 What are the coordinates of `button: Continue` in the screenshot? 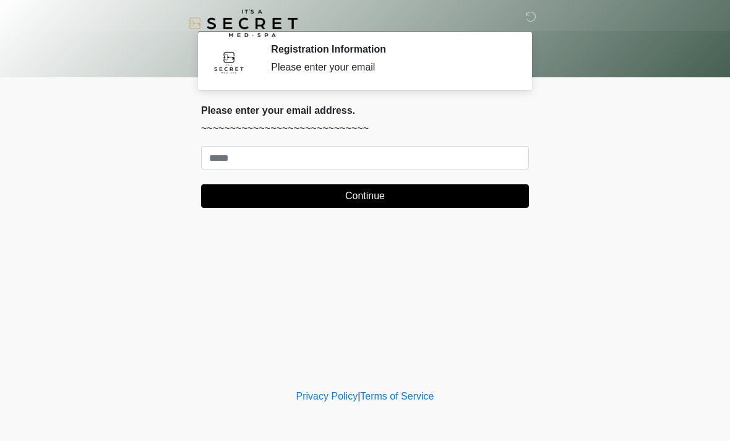 It's located at (365, 196).